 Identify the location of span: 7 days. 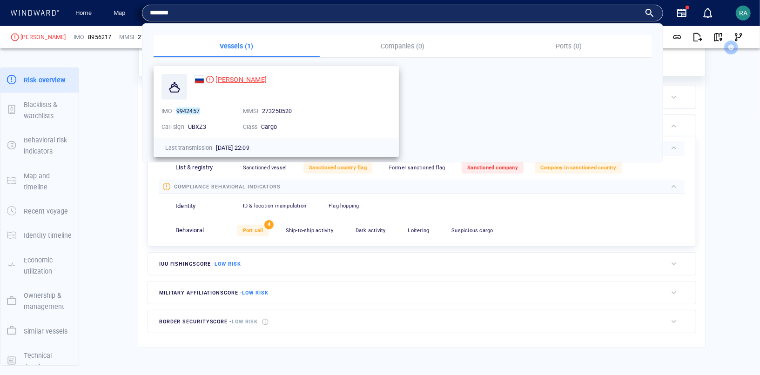
(146, 242).